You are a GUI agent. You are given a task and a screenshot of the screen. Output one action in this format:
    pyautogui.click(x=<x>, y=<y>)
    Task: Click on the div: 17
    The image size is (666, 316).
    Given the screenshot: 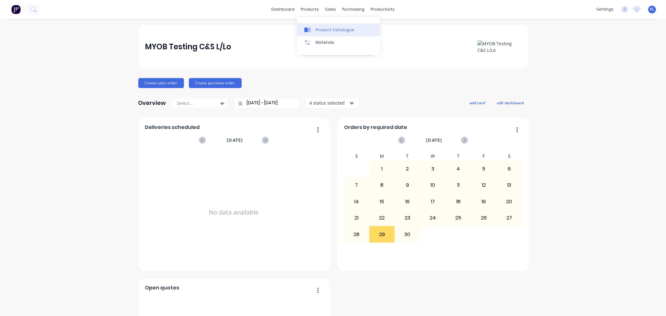 What is the action you would take?
    pyautogui.click(x=433, y=202)
    